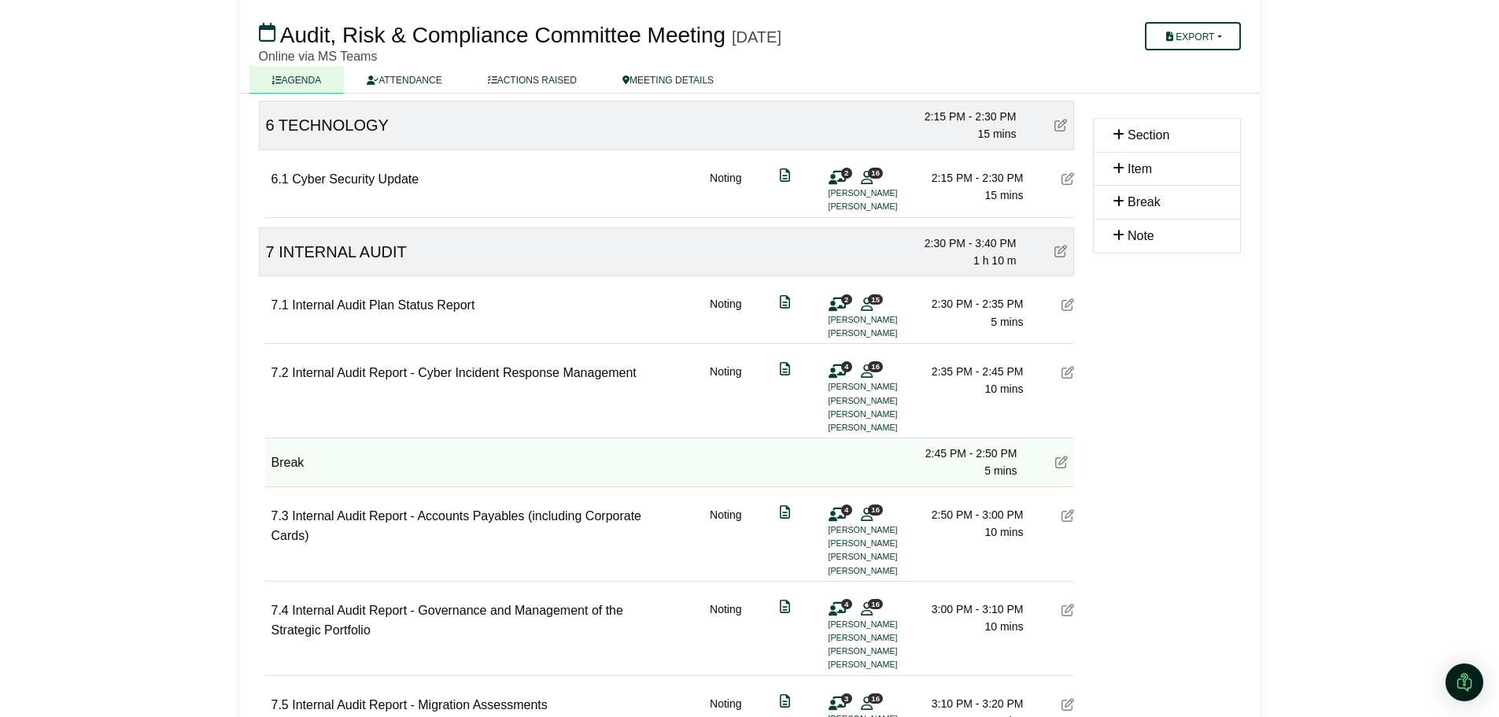  What do you see at coordinates (270, 125) in the screenshot?
I see `span: 6` at bounding box center [270, 125].